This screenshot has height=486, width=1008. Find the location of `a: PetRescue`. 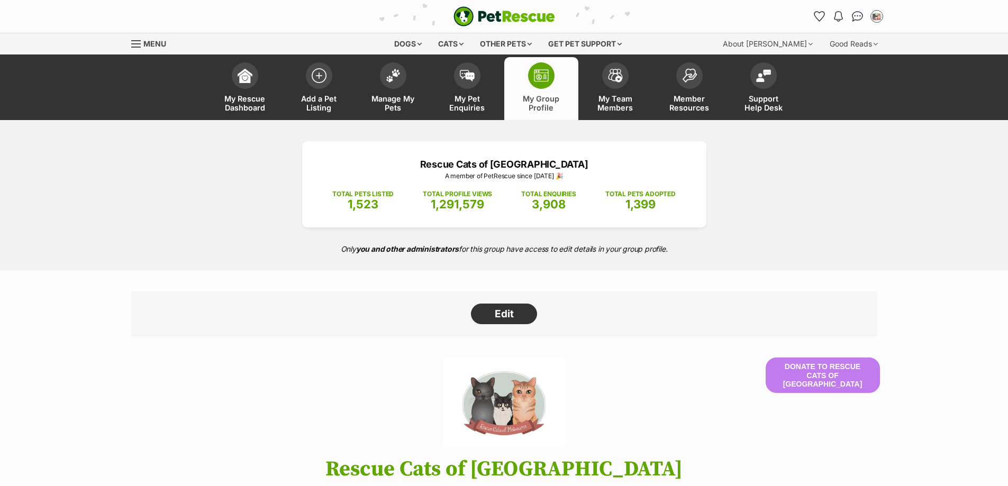

a: PetRescue is located at coordinates (504, 16).